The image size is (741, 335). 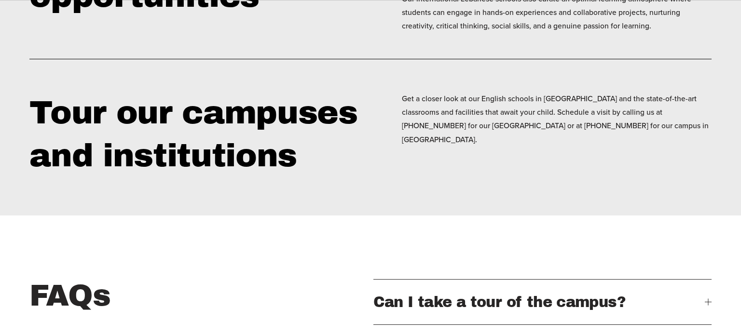 What do you see at coordinates (198, 135) in the screenshot?
I see `h2: Tour our campuses and institutions` at bounding box center [198, 135].